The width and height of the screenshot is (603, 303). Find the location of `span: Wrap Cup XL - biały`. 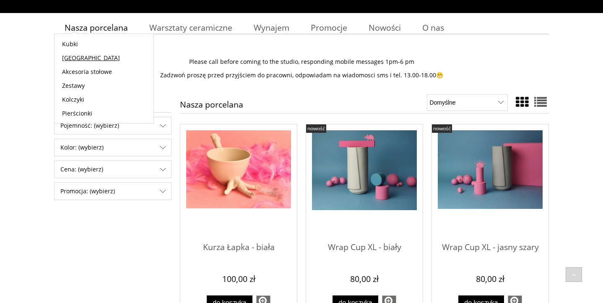

span: Wrap Cup XL - biały is located at coordinates (365, 248).